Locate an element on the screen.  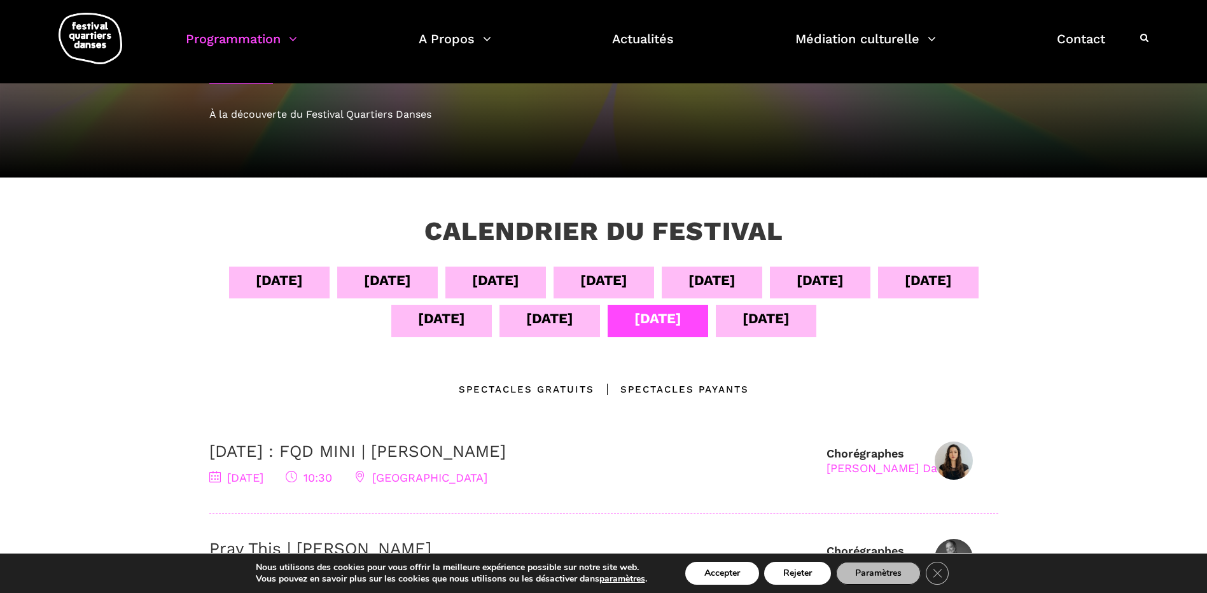
p: Nous utilisons des cookies pour vous offrir la meilleure expérience possible sur notre site web. is located at coordinates (451, 568).